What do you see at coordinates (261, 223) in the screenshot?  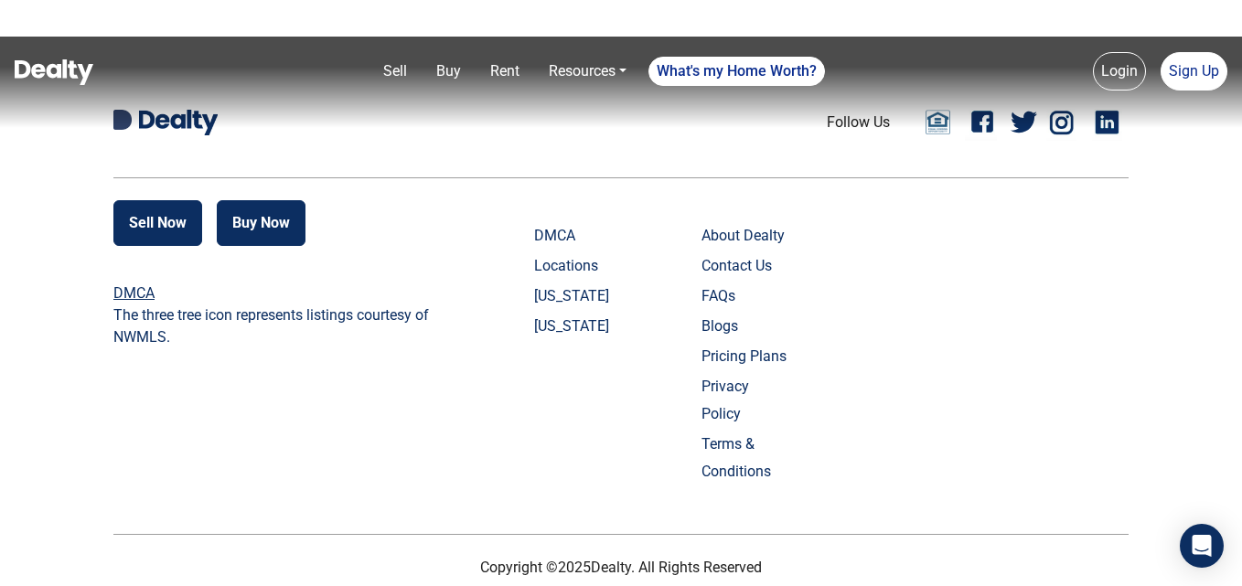 I see `button: Buy Now` at bounding box center [261, 223].